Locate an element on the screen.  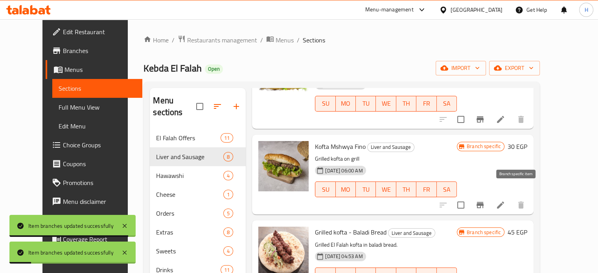
h6: 30 EGP is located at coordinates (518, 147).